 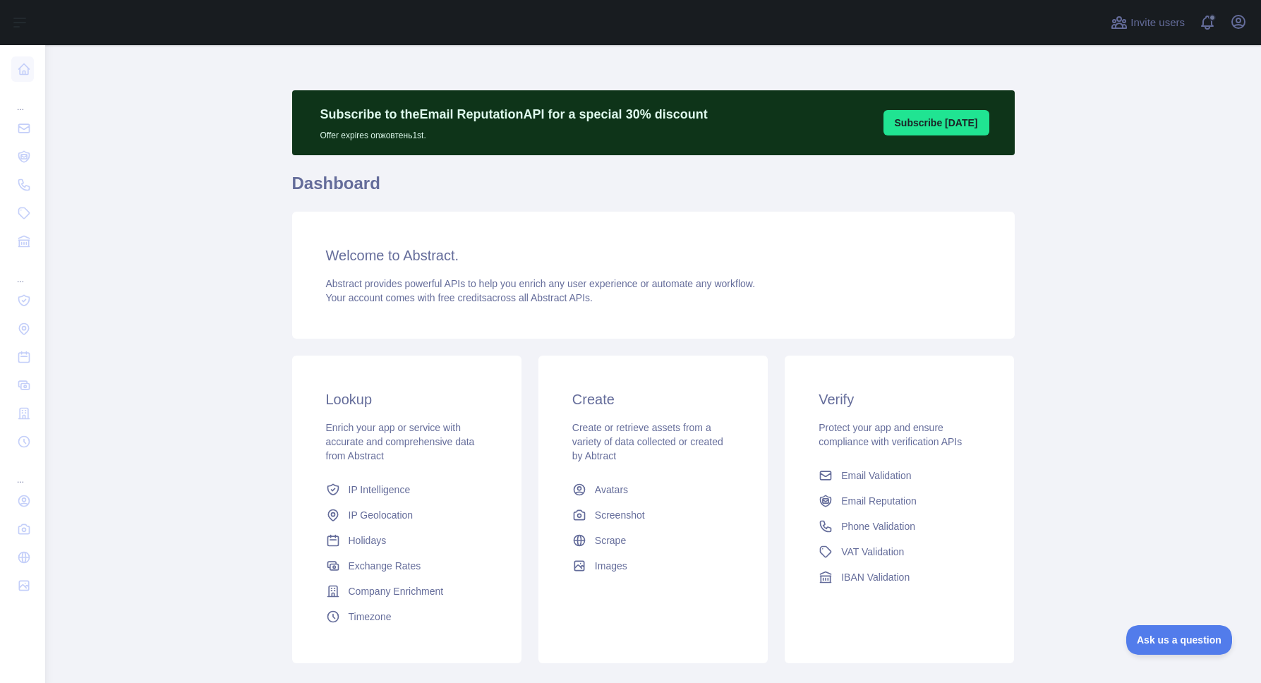 I want to click on span: Abstract provides powerful APIs to help you enrich any user experience or automate any workflow., so click(x=541, y=284).